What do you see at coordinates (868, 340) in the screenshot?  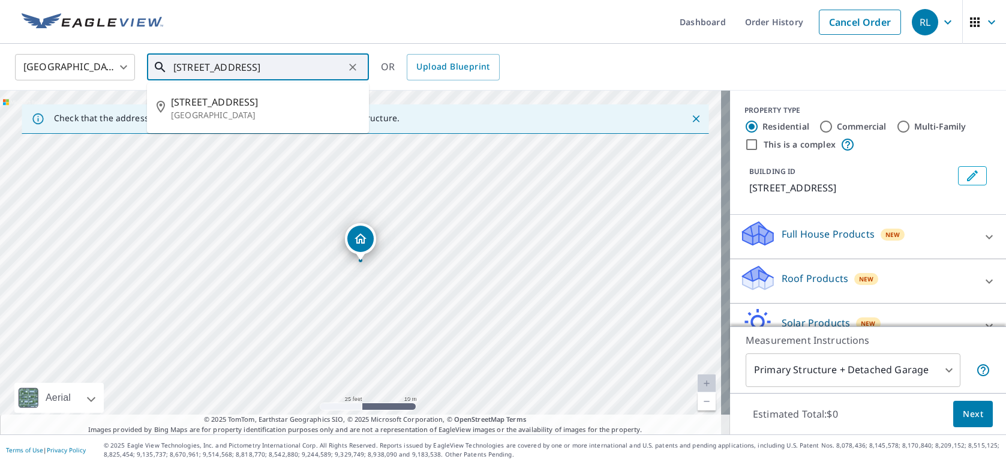 I see `p: Measurement Instructions` at bounding box center [868, 340].